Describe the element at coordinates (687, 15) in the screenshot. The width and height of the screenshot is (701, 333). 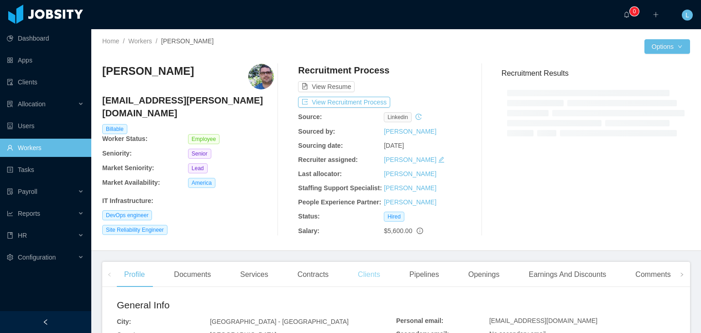
I see `span: L` at that location.